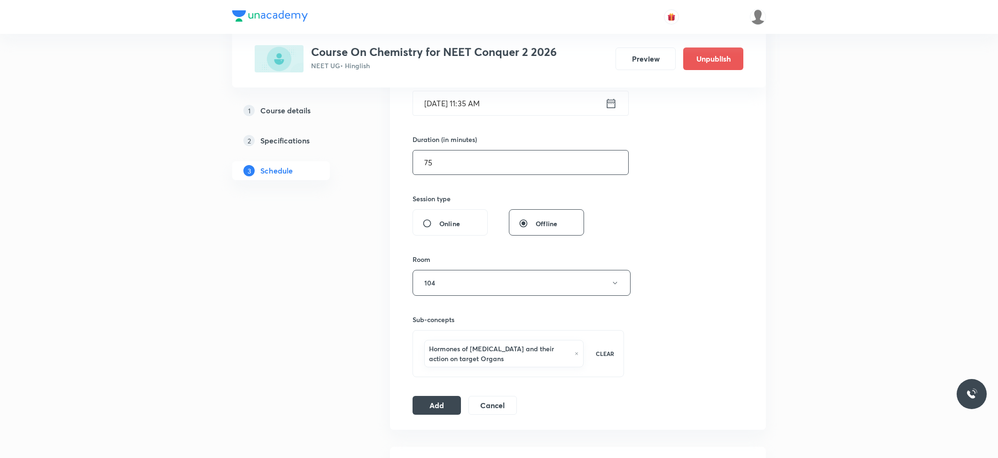 The width and height of the screenshot is (998, 458). What do you see at coordinates (519, 319) in the screenshot?
I see `h6: Sub-concepts` at bounding box center [519, 319].